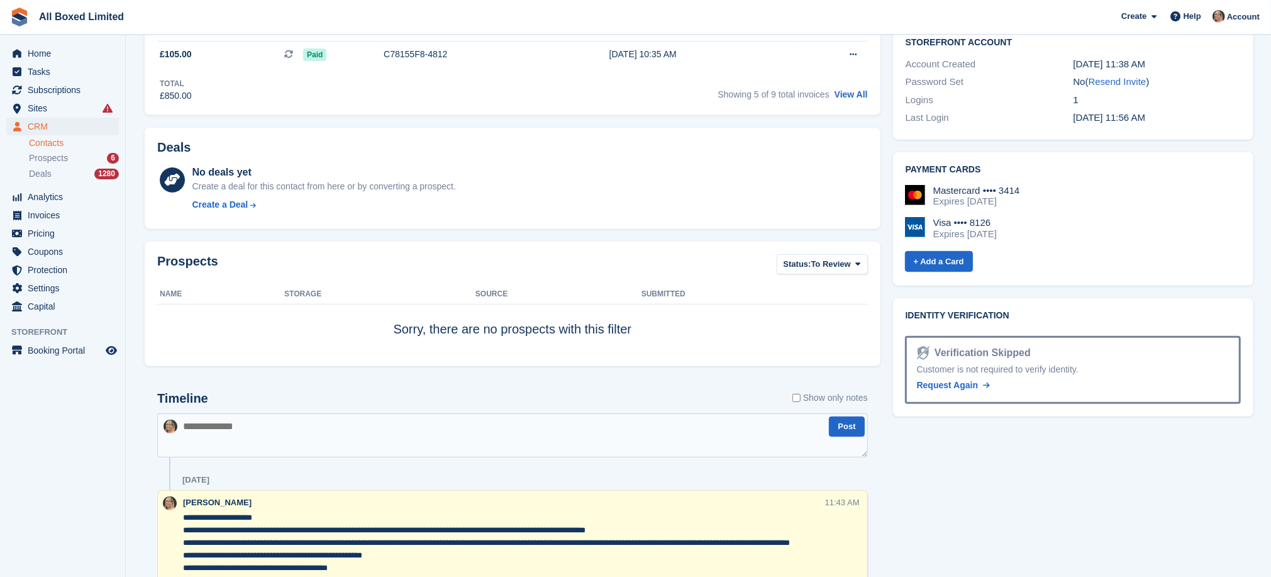  Describe the element at coordinates (830, 398) in the screenshot. I see `label: Show only notes` at that location.